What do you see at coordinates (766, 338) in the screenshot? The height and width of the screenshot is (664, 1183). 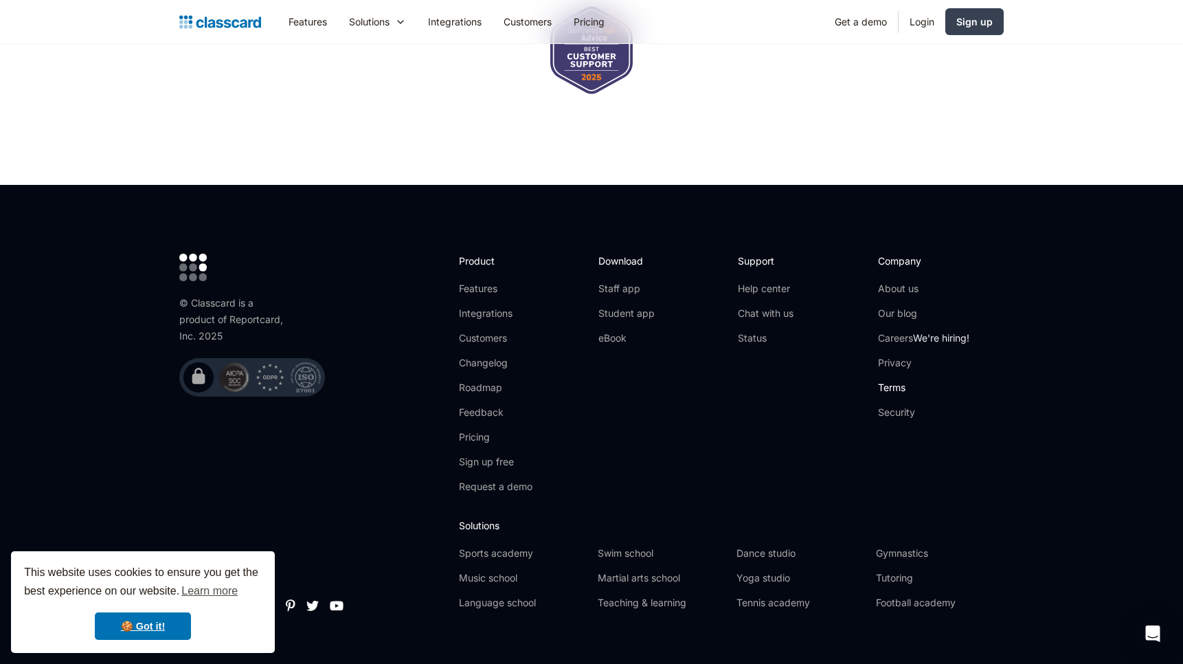 I see `a: Status` at bounding box center [766, 338].